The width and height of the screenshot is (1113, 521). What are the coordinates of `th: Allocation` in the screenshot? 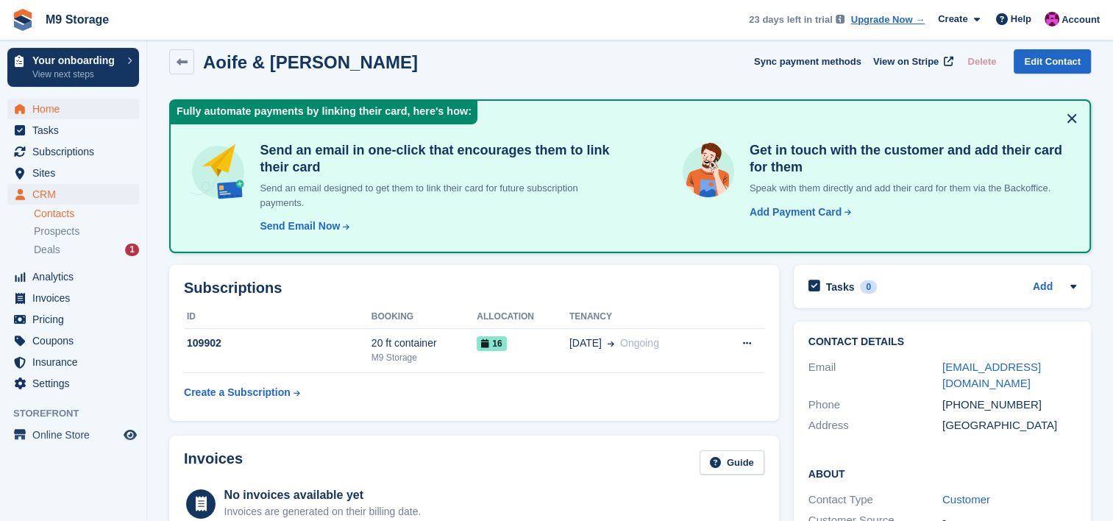 It's located at (523, 317).